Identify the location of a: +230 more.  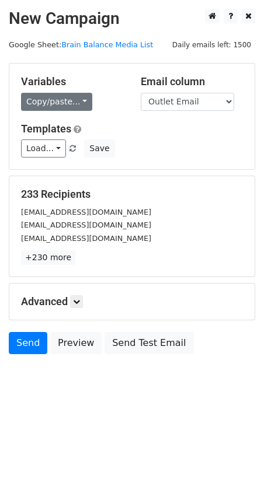
(48, 257).